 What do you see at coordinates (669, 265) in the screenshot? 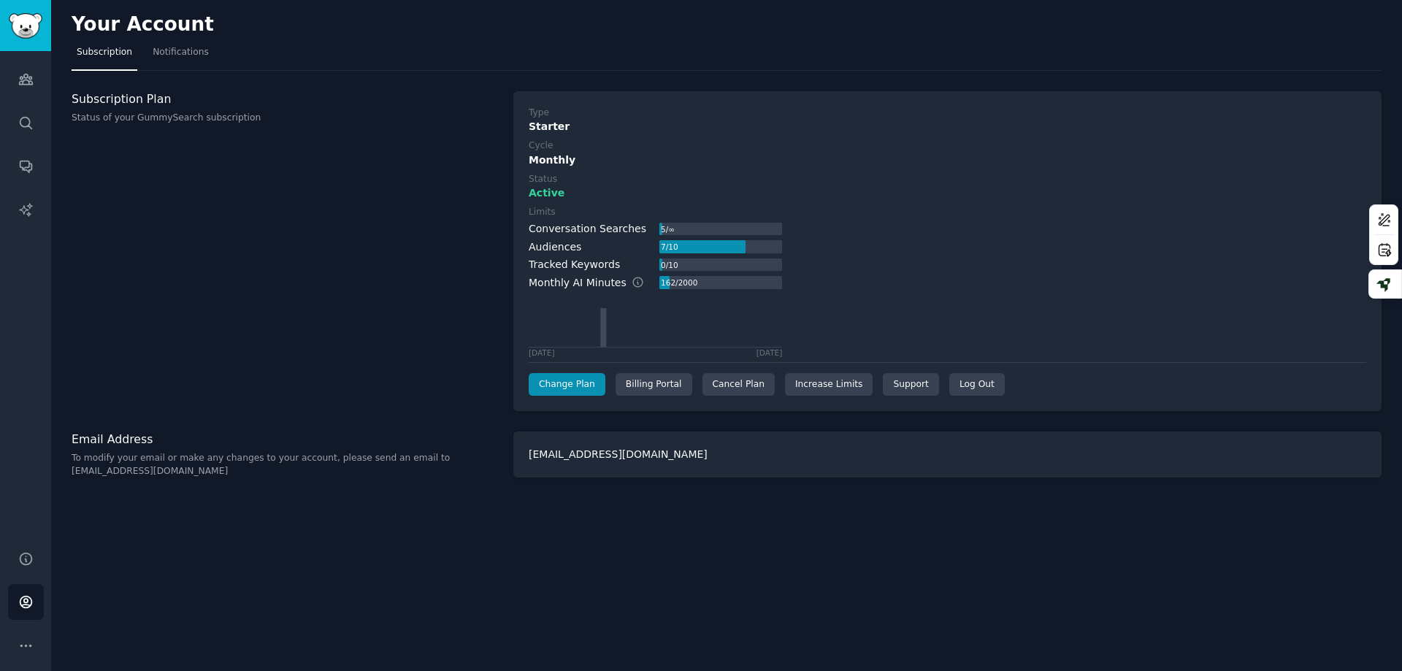
I see `div: 0 / 10` at bounding box center [669, 265].